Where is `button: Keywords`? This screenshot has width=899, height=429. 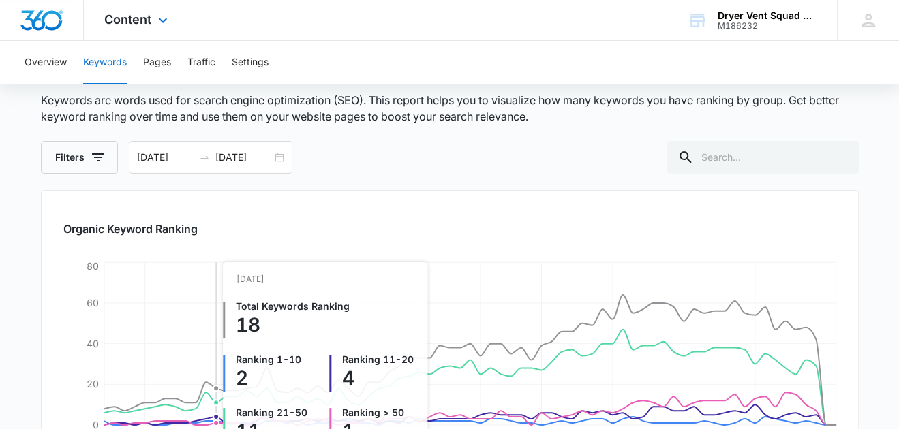
button: Keywords is located at coordinates (105, 63).